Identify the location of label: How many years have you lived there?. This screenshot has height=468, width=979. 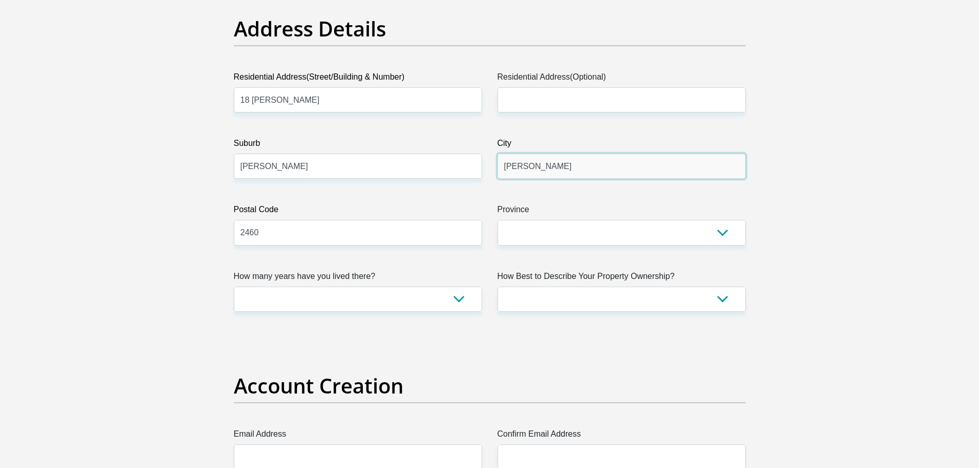
(358, 279).